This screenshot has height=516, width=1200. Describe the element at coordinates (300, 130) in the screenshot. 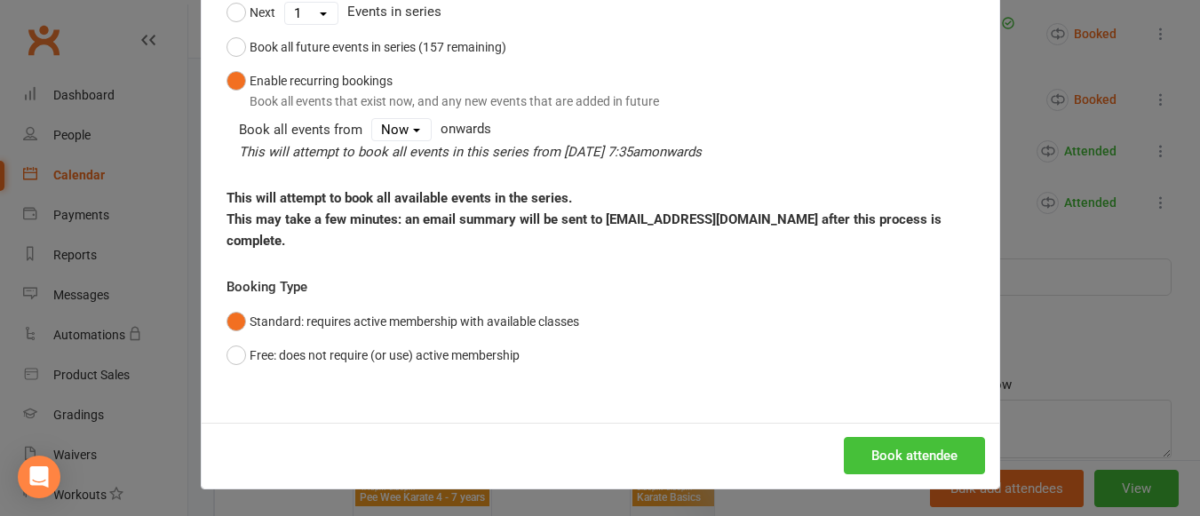

I see `div: Book all events from` at that location.